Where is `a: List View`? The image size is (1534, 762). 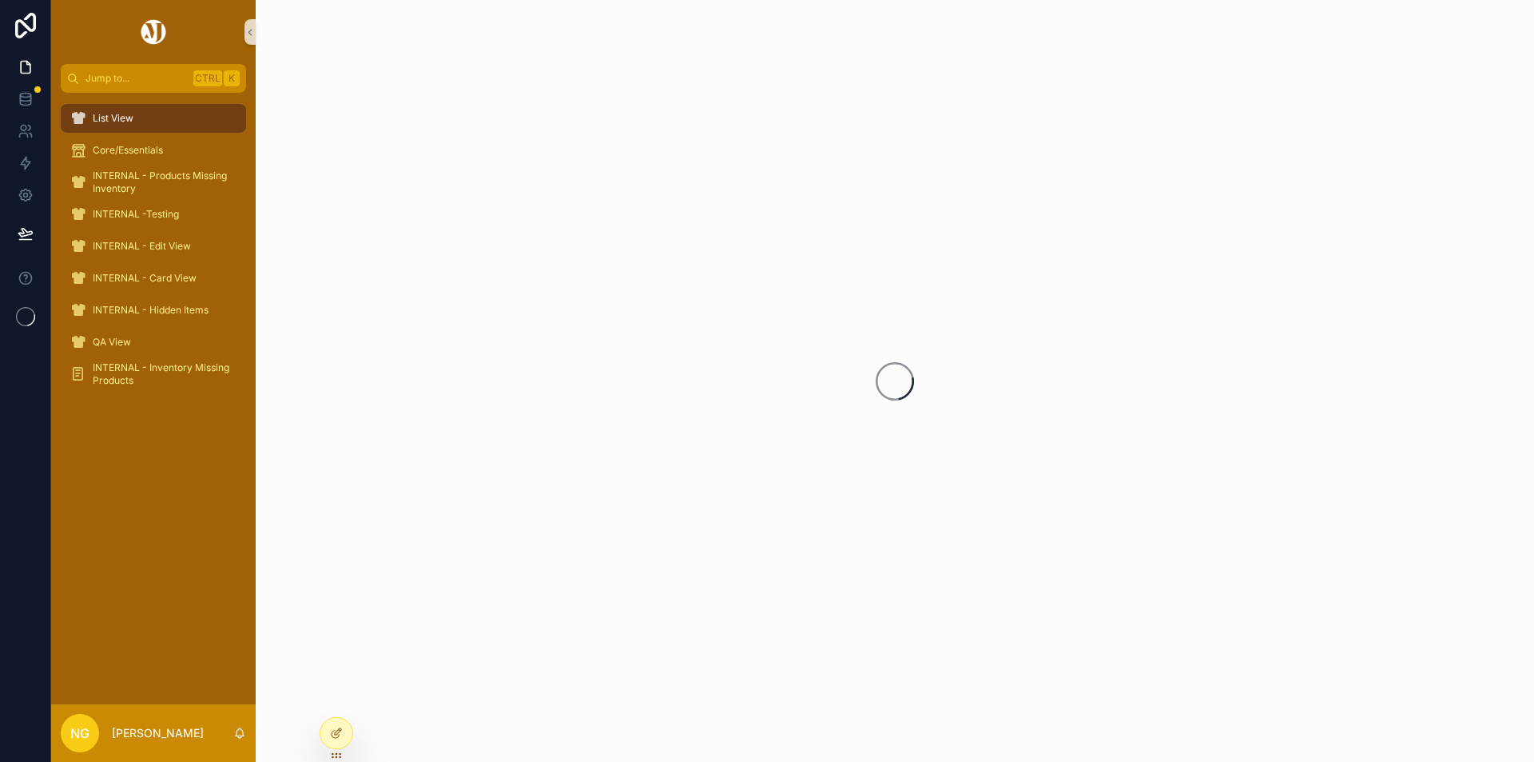
a: List View is located at coordinates (153, 118).